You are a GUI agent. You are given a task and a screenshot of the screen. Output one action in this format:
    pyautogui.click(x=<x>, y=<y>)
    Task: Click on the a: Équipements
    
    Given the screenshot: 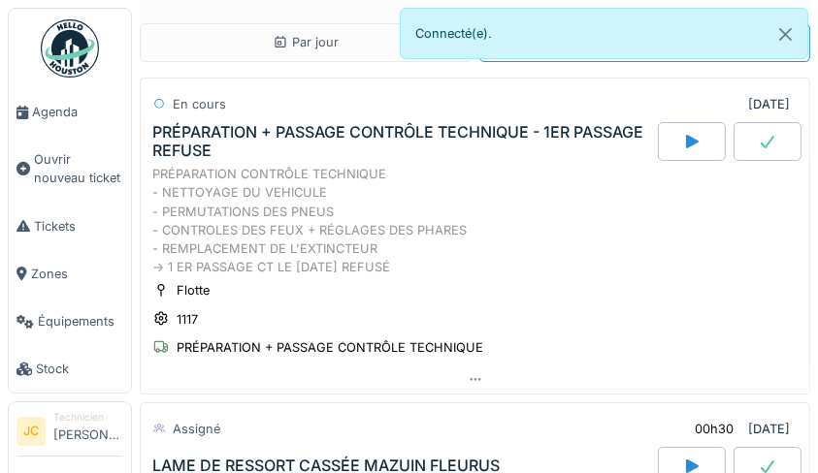 What is the action you would take?
    pyautogui.click(x=70, y=321)
    